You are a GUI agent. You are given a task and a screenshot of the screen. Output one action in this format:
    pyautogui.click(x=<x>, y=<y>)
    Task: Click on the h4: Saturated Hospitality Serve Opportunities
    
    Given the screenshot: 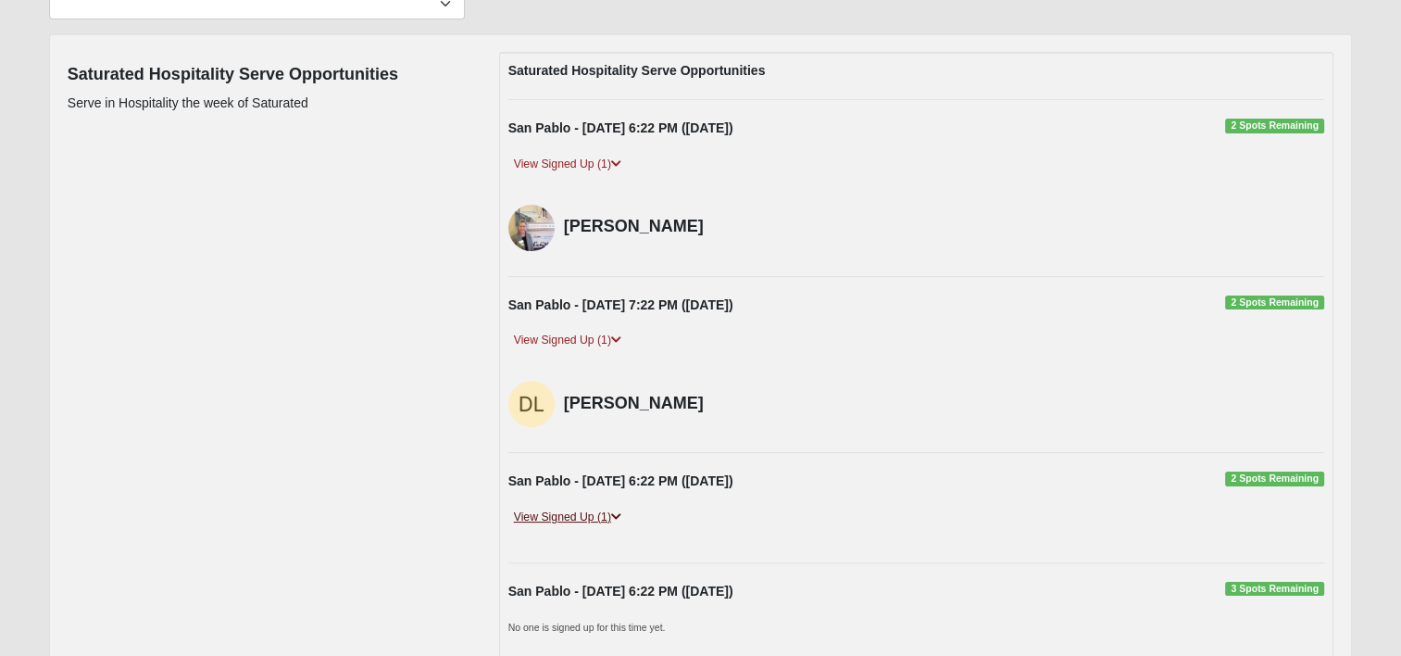 What is the action you would take?
    pyautogui.click(x=232, y=75)
    